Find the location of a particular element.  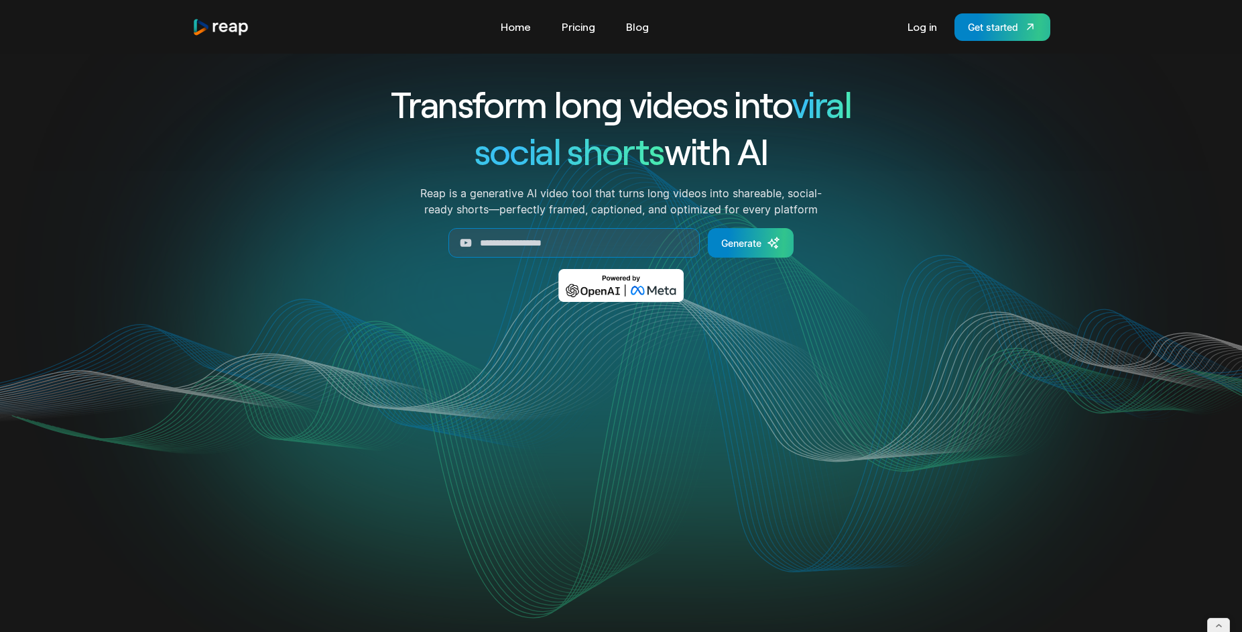

img: Powered by OpenAI & Meta is located at coordinates (621, 285).